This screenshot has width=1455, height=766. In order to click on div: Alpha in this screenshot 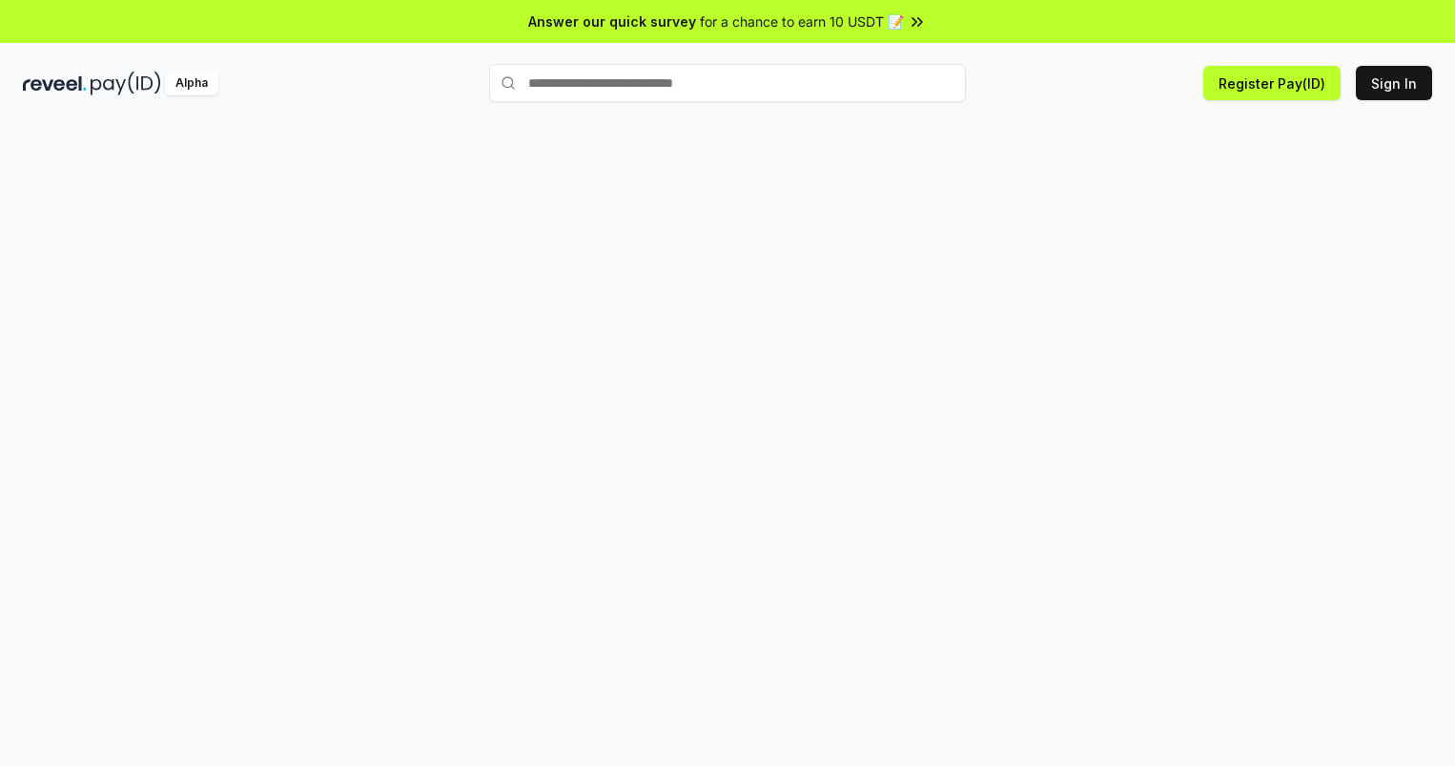, I will do `click(192, 83)`.